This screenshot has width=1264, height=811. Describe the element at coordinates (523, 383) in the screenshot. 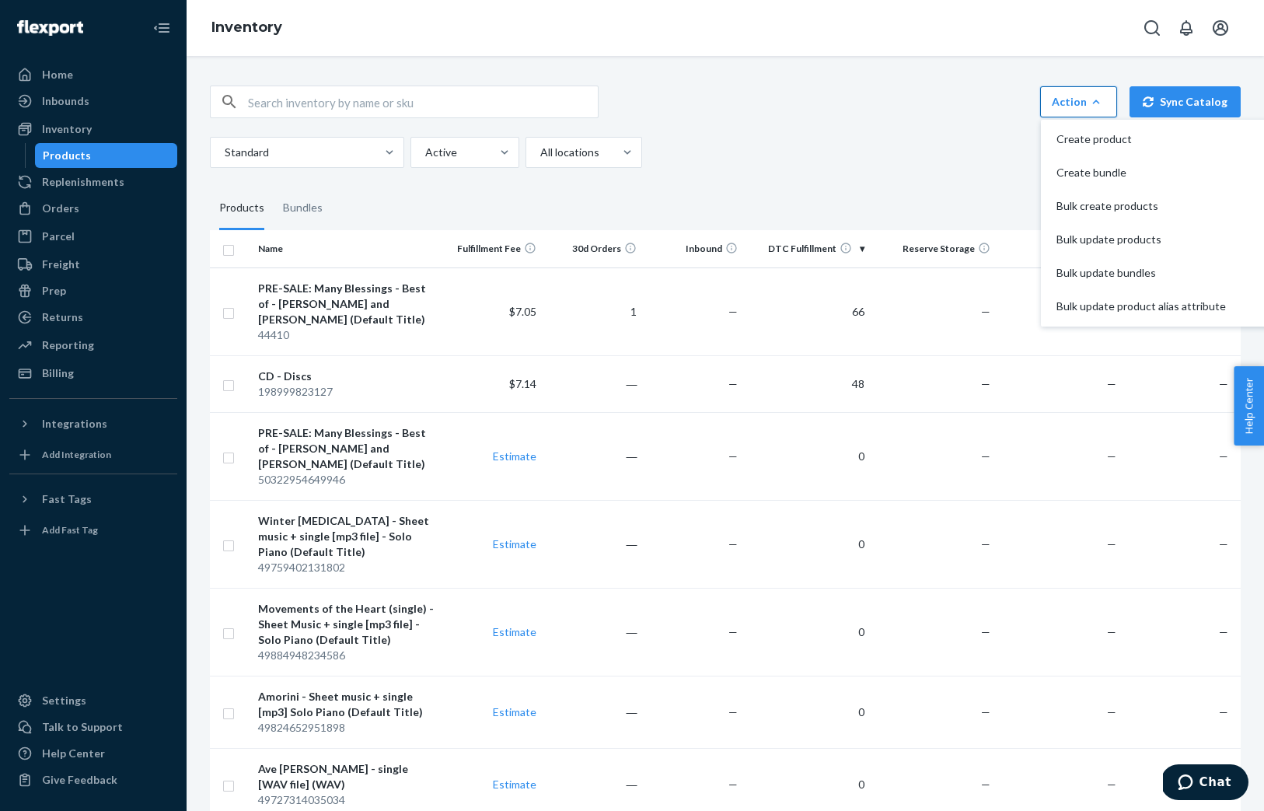

I see `span: $7.14` at that location.